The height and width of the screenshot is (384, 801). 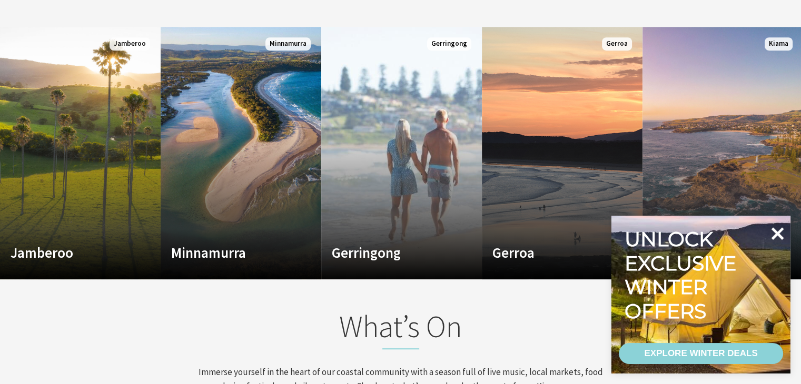 What do you see at coordinates (449, 44) in the screenshot?
I see `span: Gerringong` at bounding box center [449, 44].